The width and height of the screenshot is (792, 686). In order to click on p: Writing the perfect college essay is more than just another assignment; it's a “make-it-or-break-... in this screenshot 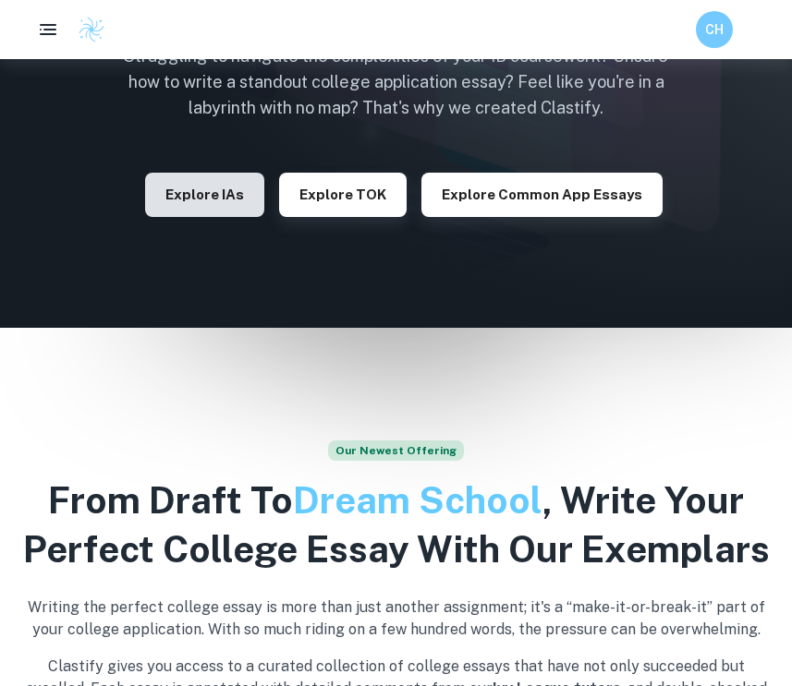, I will do `click(395, 619)`.